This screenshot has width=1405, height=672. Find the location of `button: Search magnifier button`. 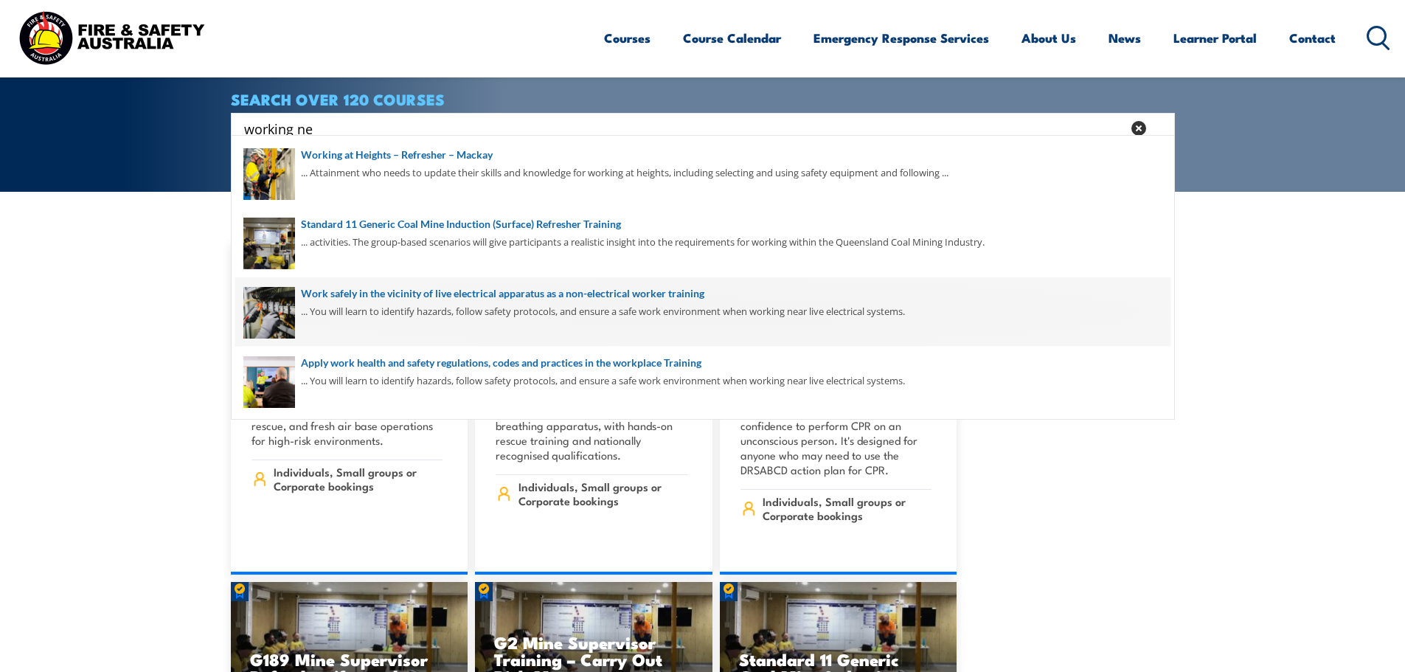

button: Search magnifier button is located at coordinates (1159, 128).